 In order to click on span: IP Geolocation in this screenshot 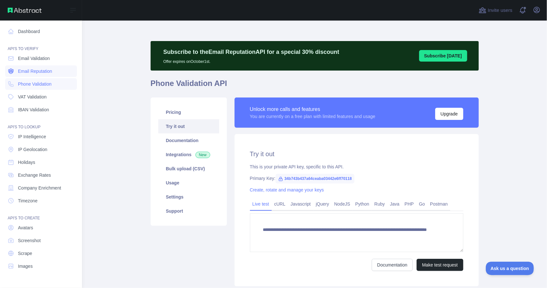, I will do `click(33, 149)`.